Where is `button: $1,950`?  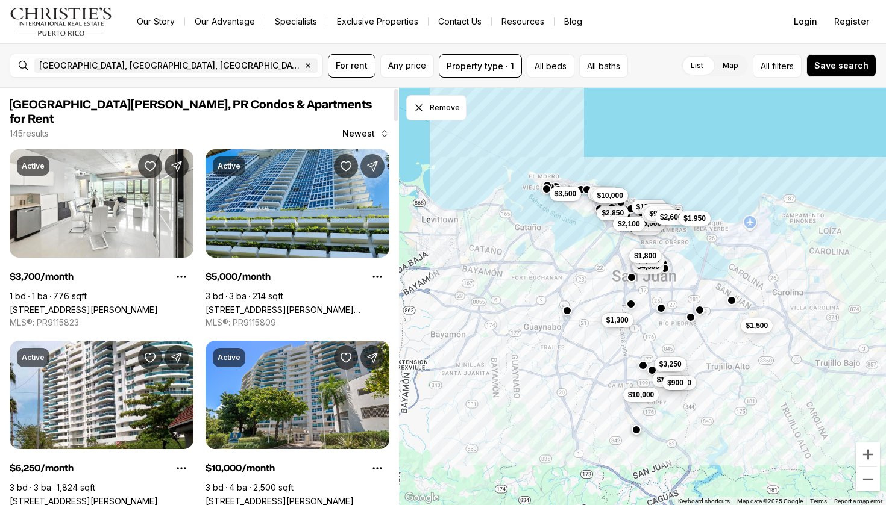 button: $1,950 is located at coordinates (694, 219).